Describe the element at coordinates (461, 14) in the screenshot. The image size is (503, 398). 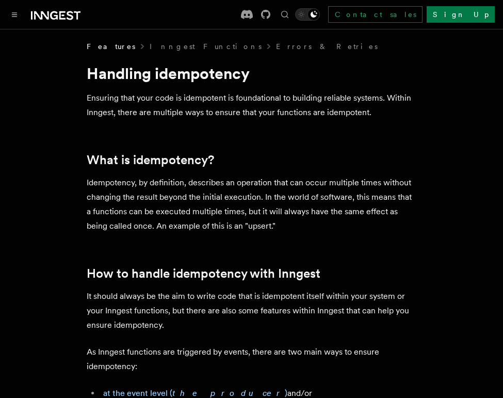
I see `a: Sign Up` at that location.